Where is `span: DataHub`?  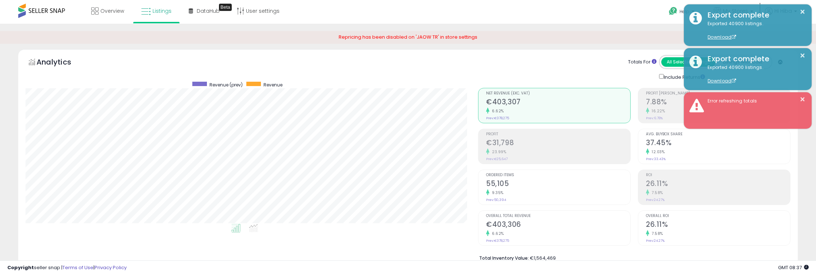 span: DataHub is located at coordinates (208, 11).